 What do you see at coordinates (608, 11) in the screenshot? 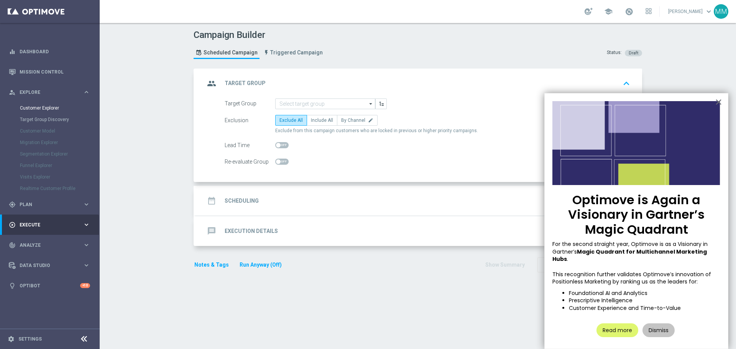
I see `span: school` at bounding box center [608, 11].